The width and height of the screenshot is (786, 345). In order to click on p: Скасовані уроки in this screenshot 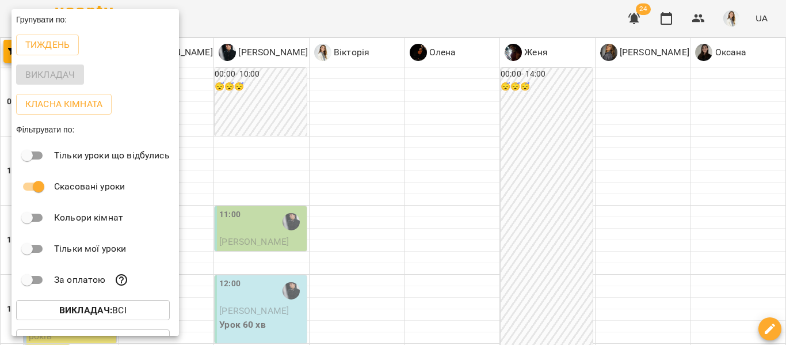, I will do `click(89, 186)`.